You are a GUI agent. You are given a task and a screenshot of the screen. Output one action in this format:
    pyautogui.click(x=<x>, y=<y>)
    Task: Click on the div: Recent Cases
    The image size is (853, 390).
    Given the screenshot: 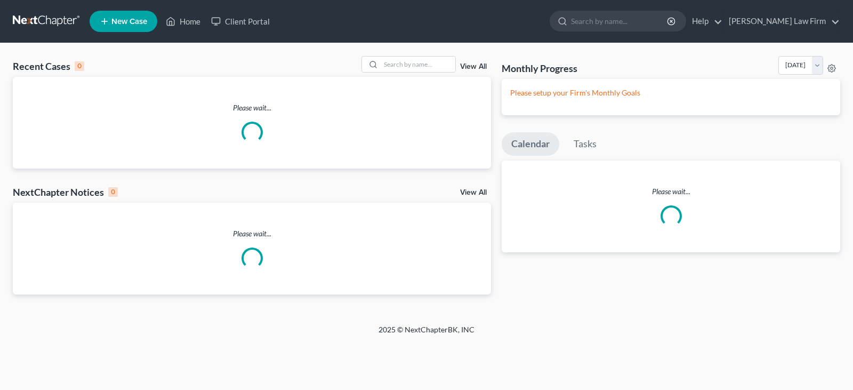 What is the action you would take?
    pyautogui.click(x=49, y=66)
    